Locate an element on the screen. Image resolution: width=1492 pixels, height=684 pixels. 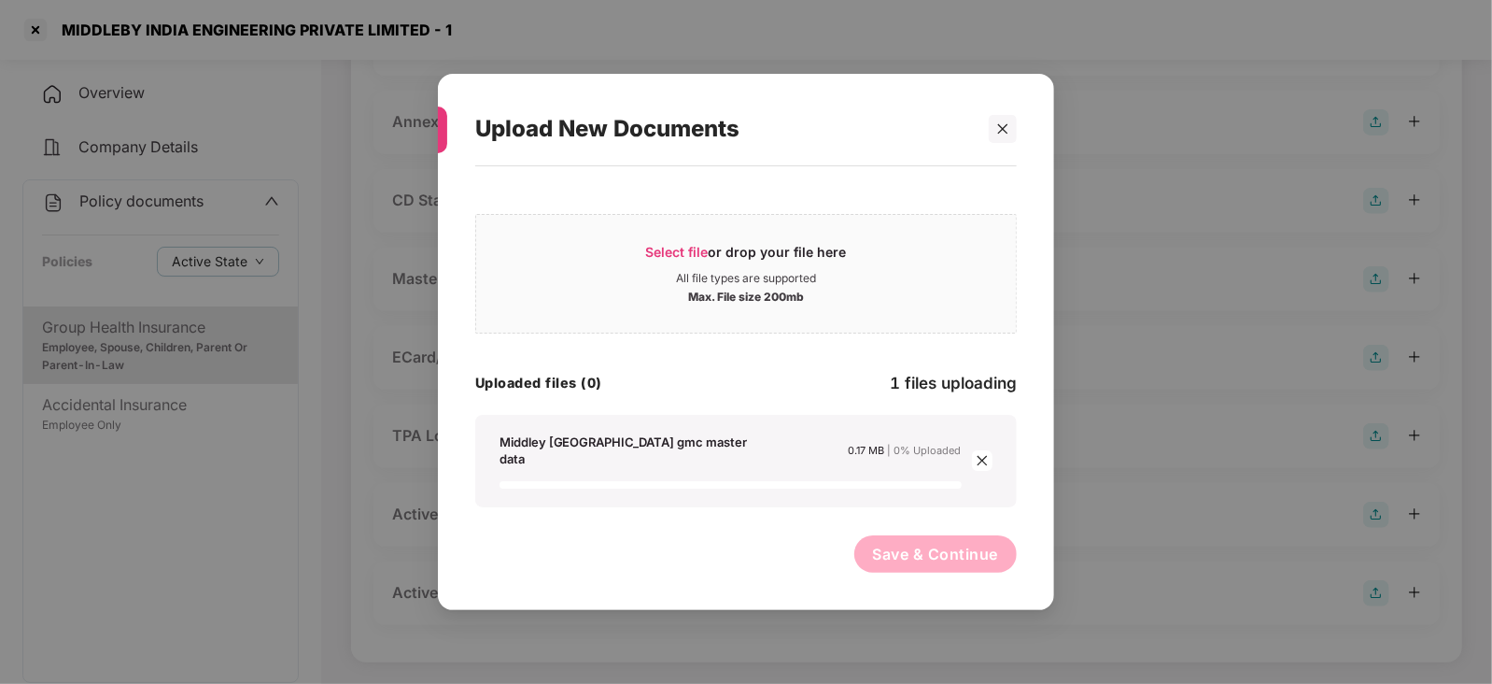
div: All file types are supported is located at coordinates (746, 278).